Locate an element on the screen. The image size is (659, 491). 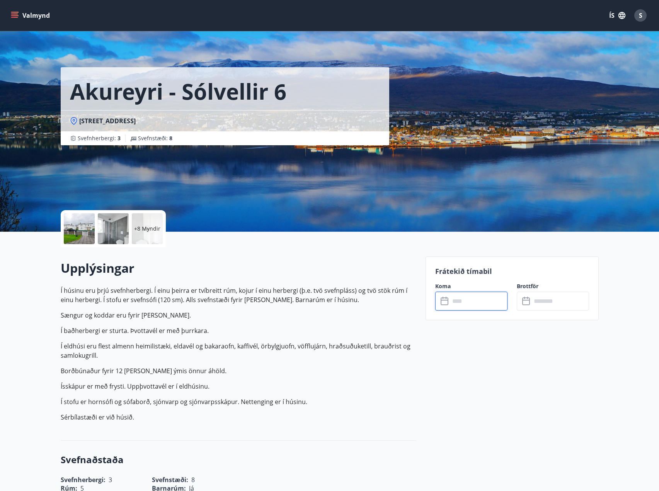
p: Í húsinu eru þrjú svefnherbergi. Í einu þeirra er tvíbreitt rúm, kojur í einu herbergi (þ.e. tvö ... is located at coordinates (238, 295).